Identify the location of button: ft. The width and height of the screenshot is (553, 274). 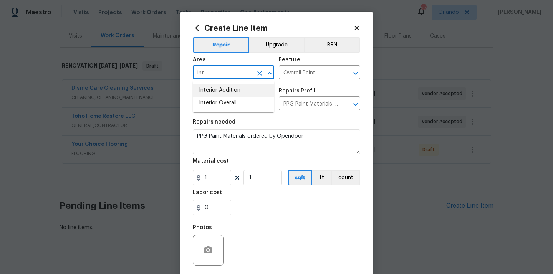
(322, 178).